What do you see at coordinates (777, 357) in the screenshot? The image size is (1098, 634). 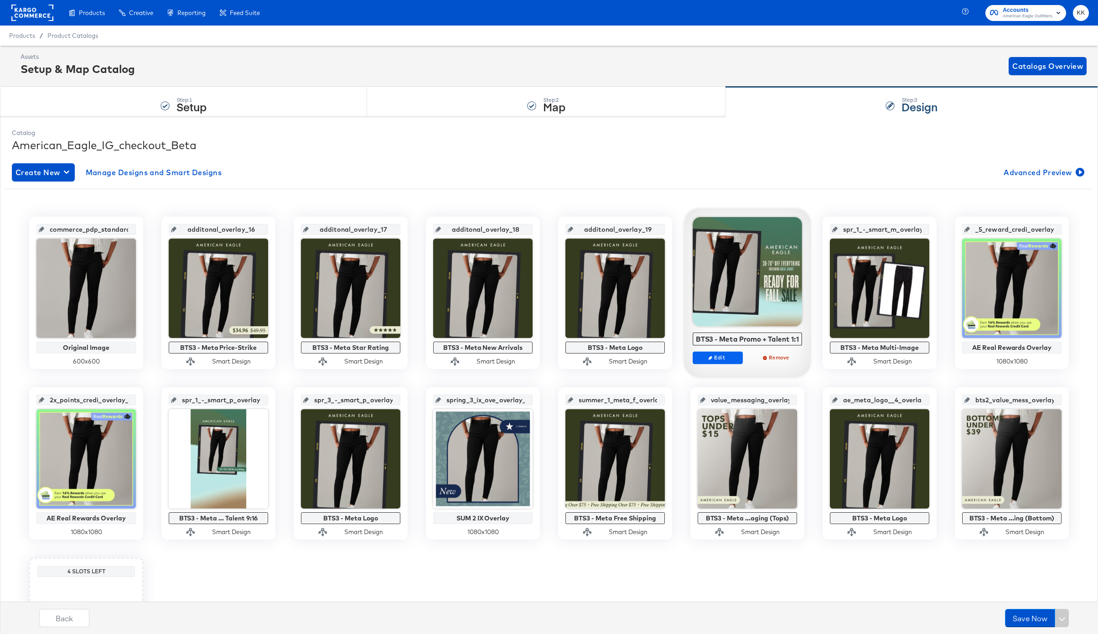 I see `span: Remove` at bounding box center [777, 357].